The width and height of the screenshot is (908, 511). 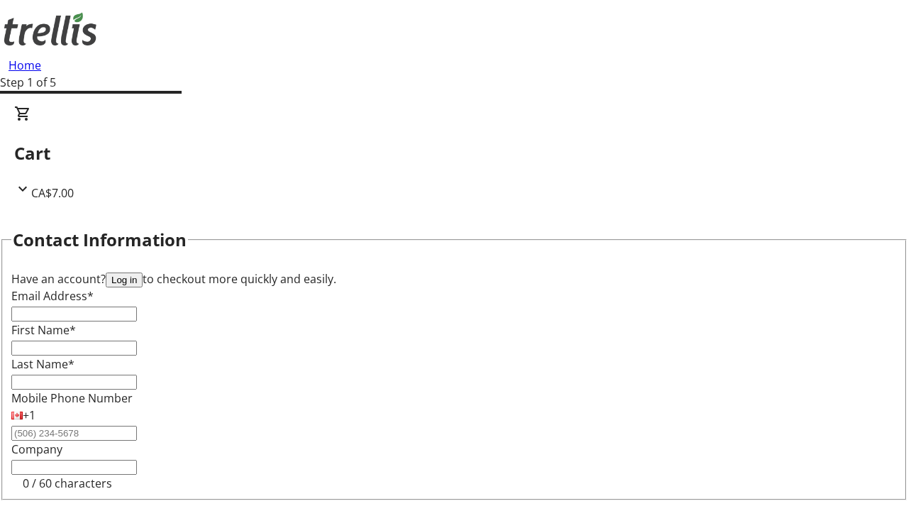 What do you see at coordinates (74, 433) in the screenshot?
I see `input: (506) 234-5678` at bounding box center [74, 433].